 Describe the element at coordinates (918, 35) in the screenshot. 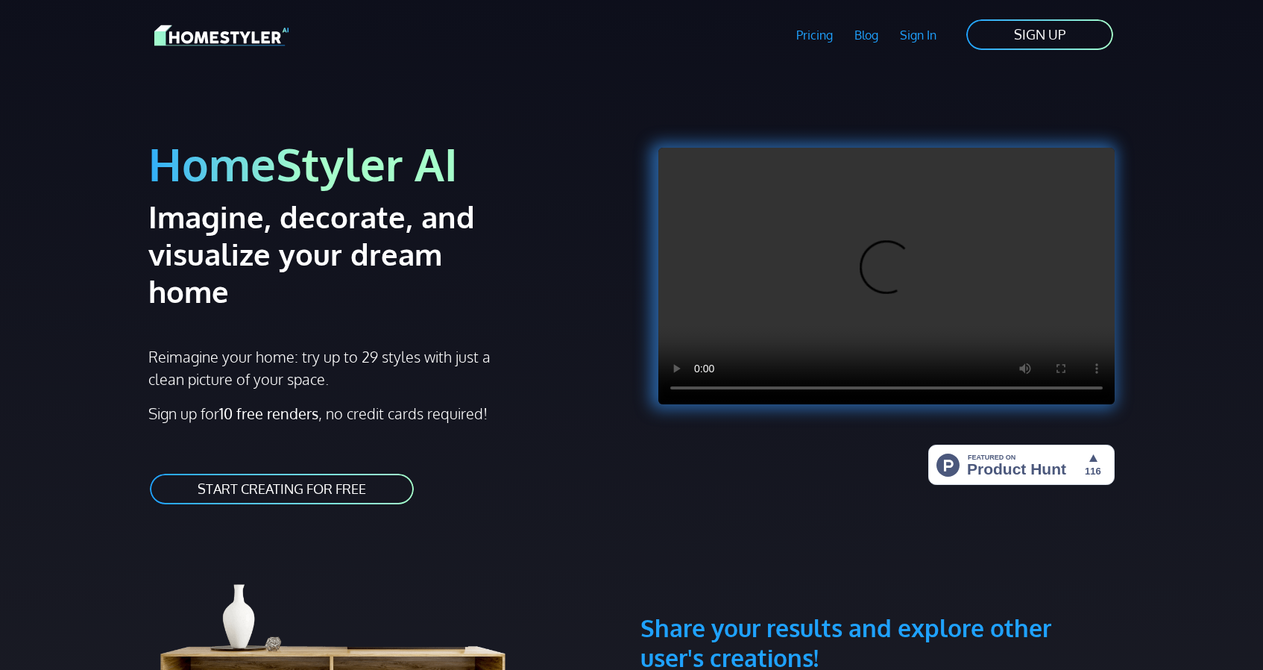

I see `a: Sign In` at that location.